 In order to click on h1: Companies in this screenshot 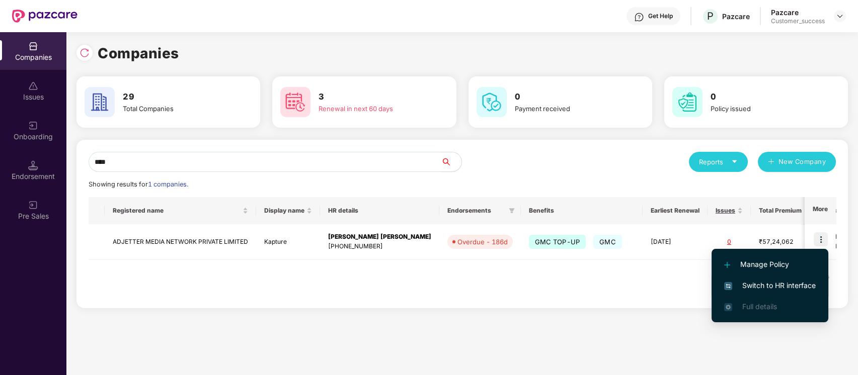, I will do `click(138, 53)`.